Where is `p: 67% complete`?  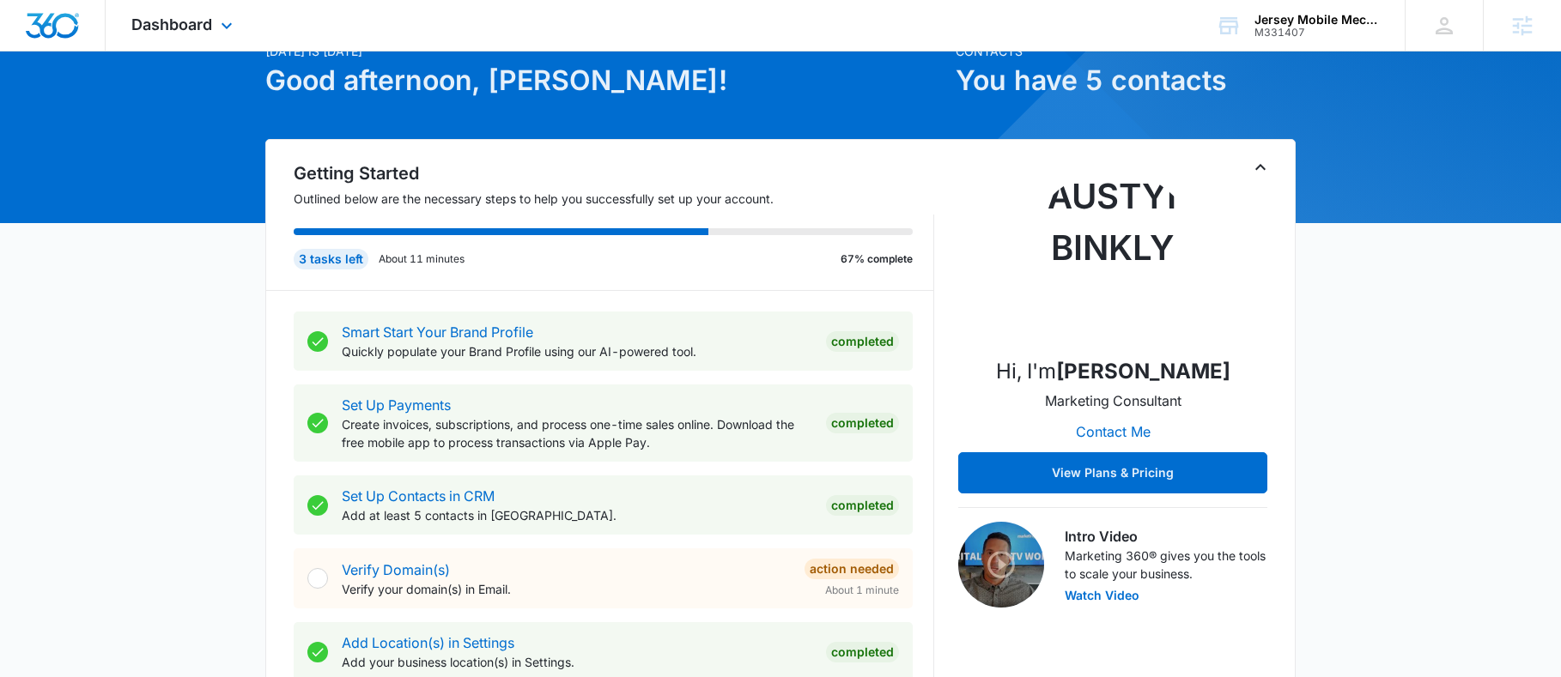
p: 67% complete is located at coordinates (877, 259).